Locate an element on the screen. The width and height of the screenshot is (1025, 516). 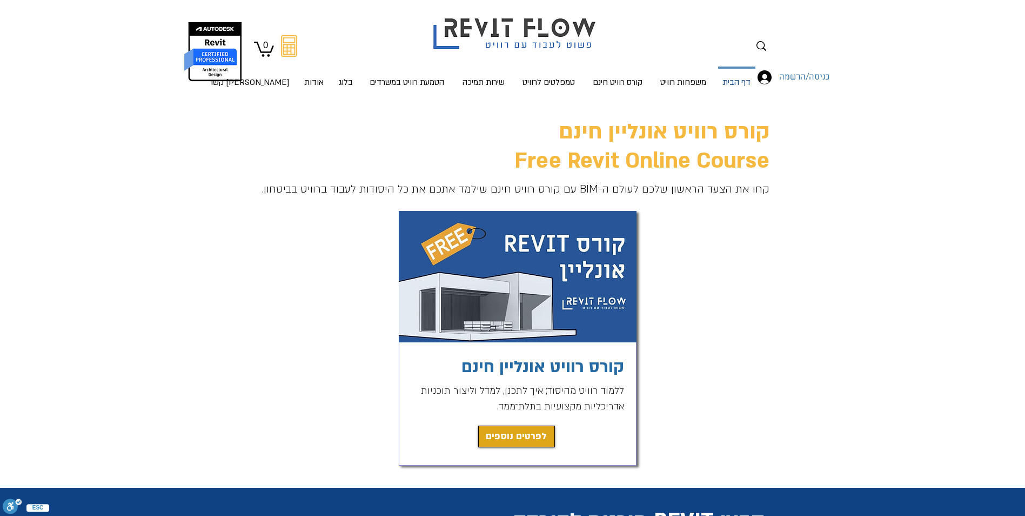
img: autodesk certified professional in revit for architectural design יונתן אלדד is located at coordinates (213, 51).